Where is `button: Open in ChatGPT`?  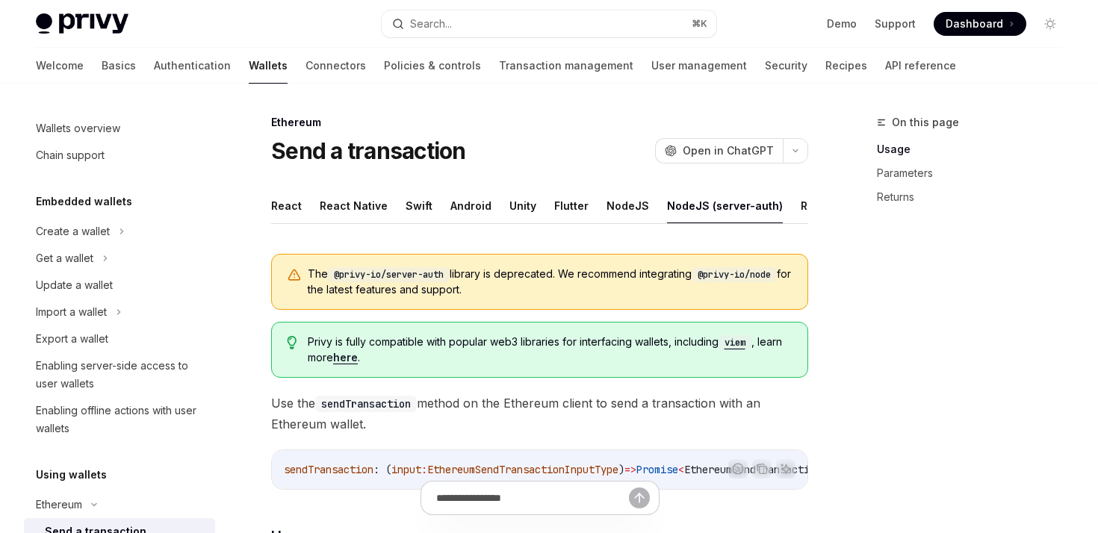 button: Open in ChatGPT is located at coordinates (718, 151).